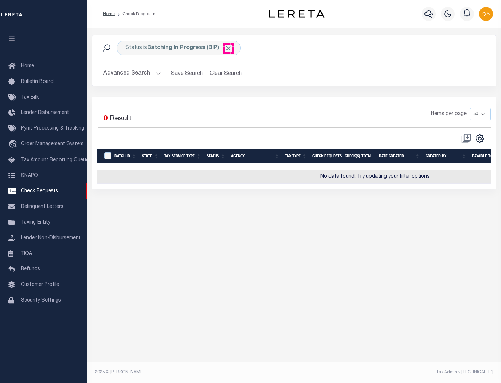 This screenshot has height=383, width=501. What do you see at coordinates (255, 156) in the screenshot?
I see `th: Agency: activate to sort column ascending` at bounding box center [255, 156].